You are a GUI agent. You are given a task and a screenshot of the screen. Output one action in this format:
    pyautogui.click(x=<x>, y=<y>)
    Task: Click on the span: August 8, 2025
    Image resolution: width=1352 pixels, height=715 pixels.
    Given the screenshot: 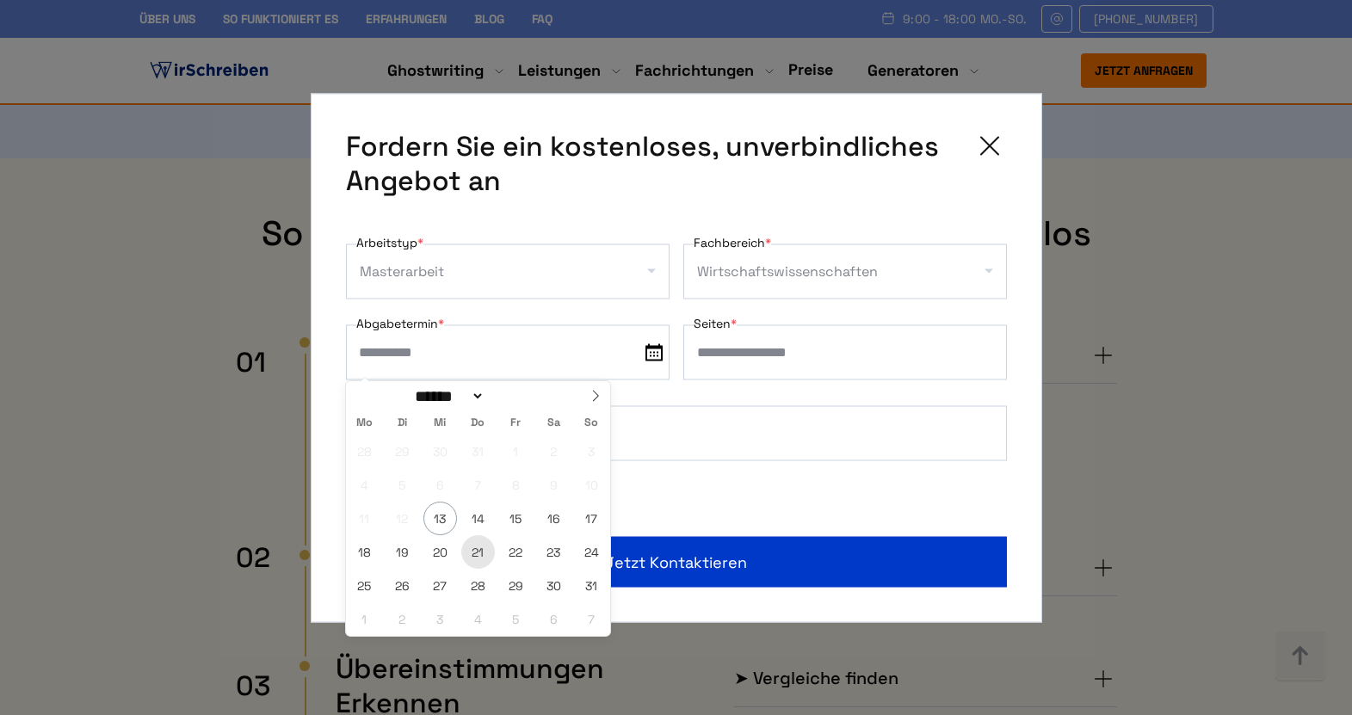 What is the action you would take?
    pyautogui.click(x=516, y=485)
    